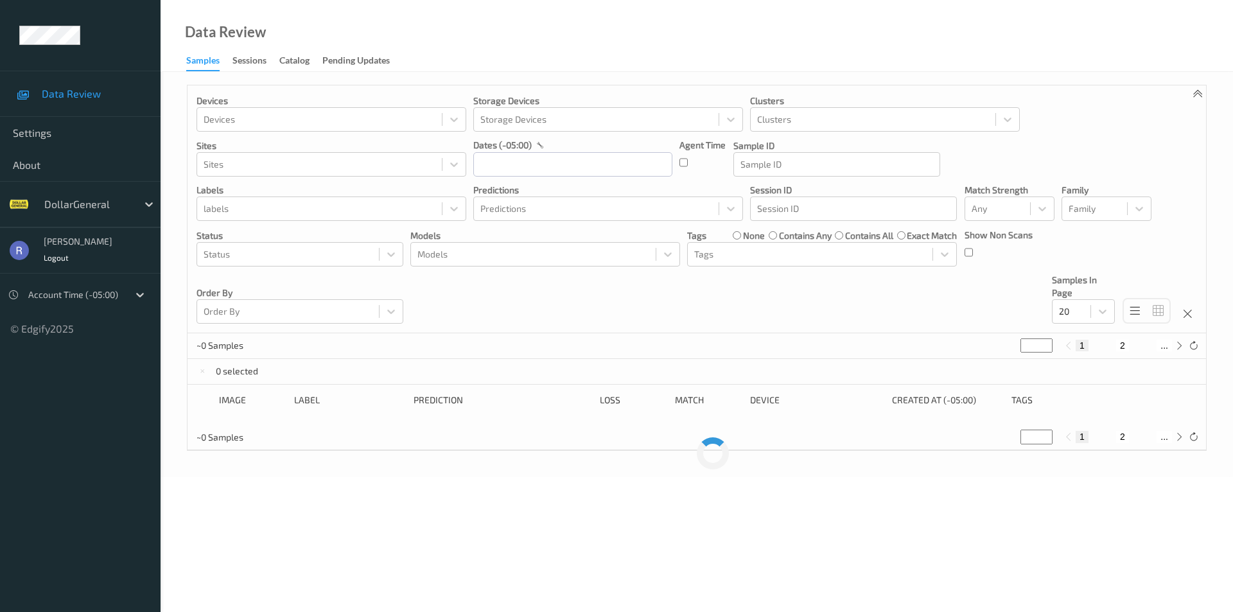  I want to click on p: Status, so click(300, 236).